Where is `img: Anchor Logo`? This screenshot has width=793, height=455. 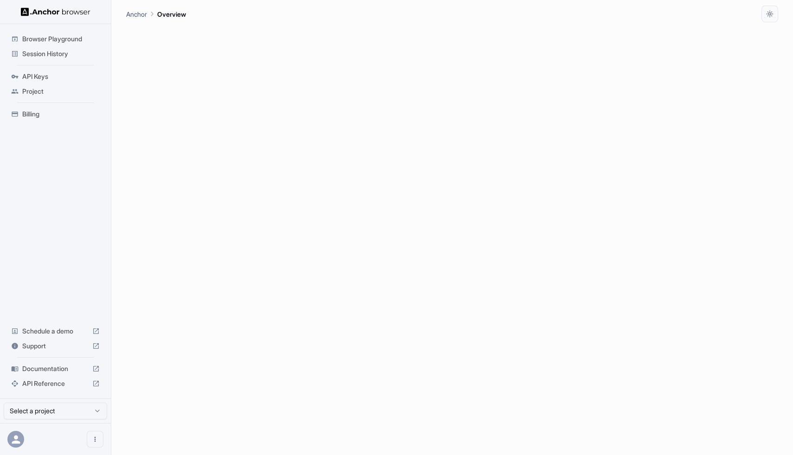
img: Anchor Logo is located at coordinates (56, 12).